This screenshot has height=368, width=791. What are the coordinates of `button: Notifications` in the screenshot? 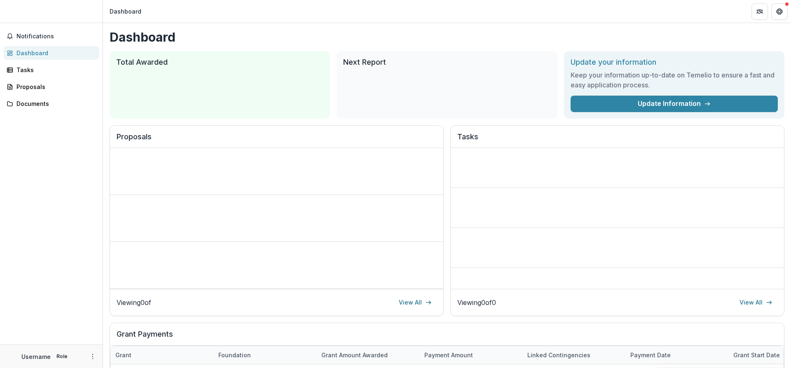 It's located at (51, 36).